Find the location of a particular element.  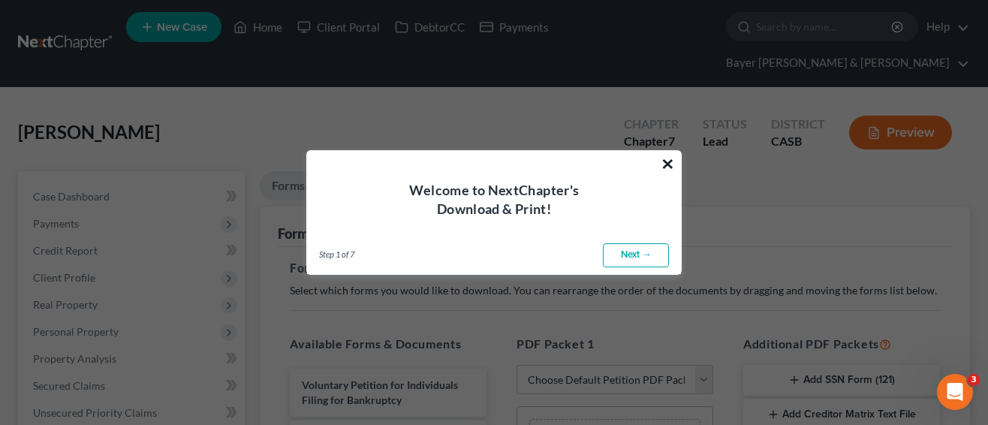

h4: Welcome to NextChapter's Download & Print! is located at coordinates (494, 200).